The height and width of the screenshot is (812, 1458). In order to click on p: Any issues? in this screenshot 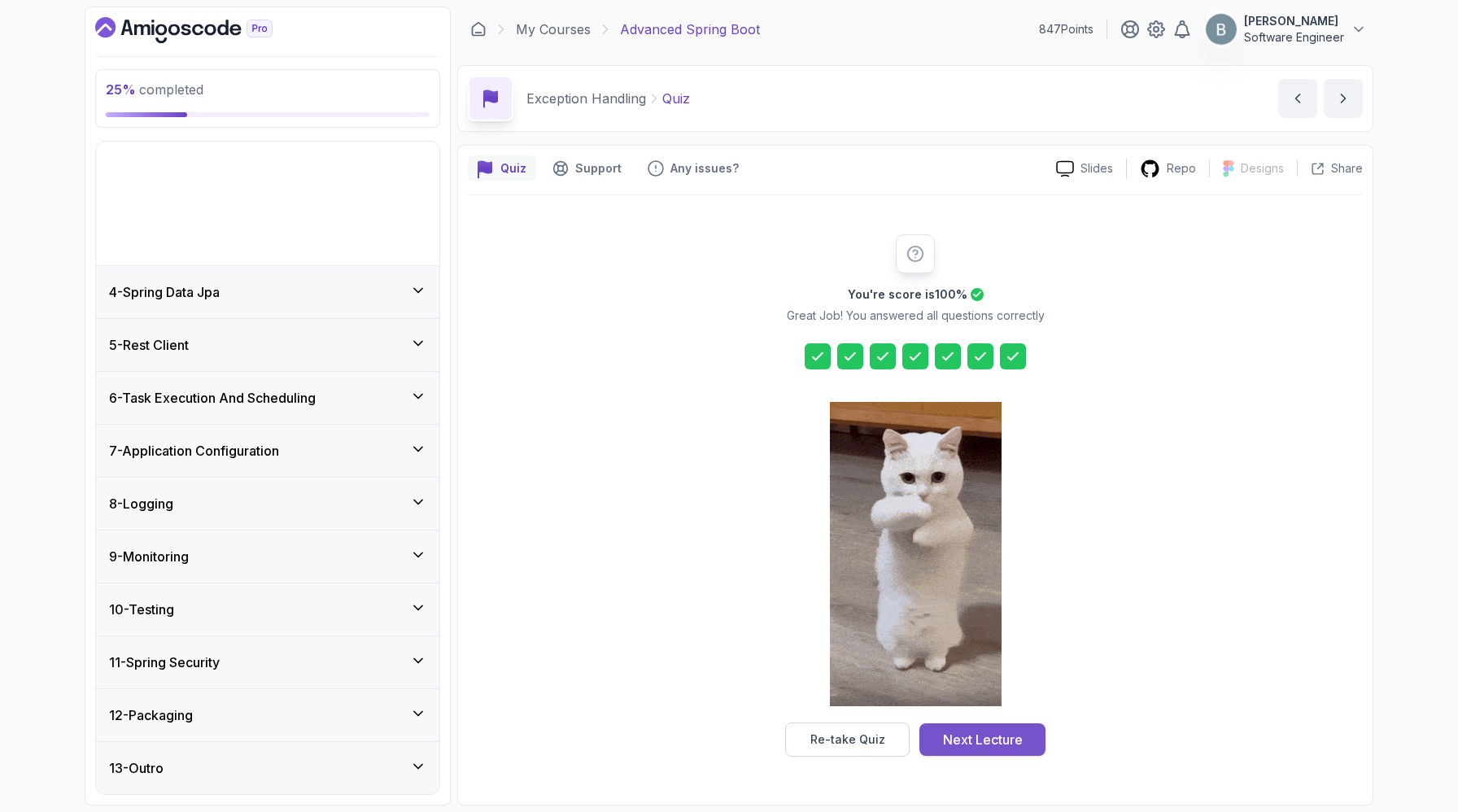, I will do `click(705, 169)`.